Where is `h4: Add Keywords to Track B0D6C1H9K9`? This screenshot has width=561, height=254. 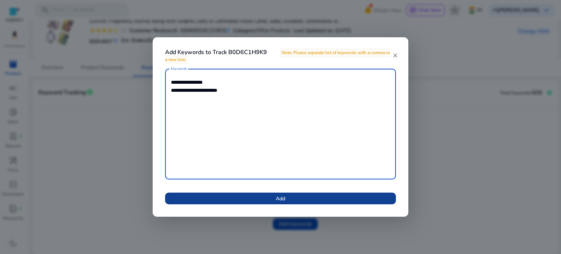 h4: Add Keywords to Track B0D6C1H9K9 is located at coordinates (279, 56).